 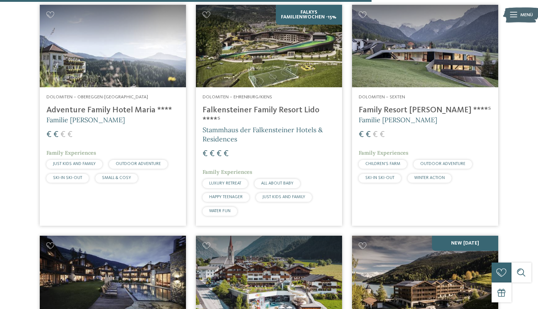 What do you see at coordinates (237, 97) in the screenshot?
I see `span: Dolomiten – Ehrenburg/Kiens` at bounding box center [237, 97].